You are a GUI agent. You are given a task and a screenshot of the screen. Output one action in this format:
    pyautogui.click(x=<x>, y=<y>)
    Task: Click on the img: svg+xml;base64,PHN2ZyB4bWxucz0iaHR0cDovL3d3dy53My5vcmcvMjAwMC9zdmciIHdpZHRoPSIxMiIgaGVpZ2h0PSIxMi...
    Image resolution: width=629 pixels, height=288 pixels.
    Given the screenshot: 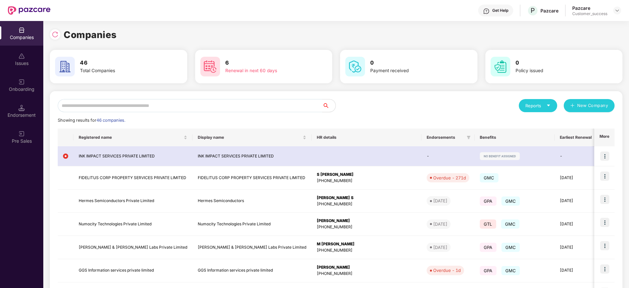 What is the action you would take?
    pyautogui.click(x=66, y=156)
    